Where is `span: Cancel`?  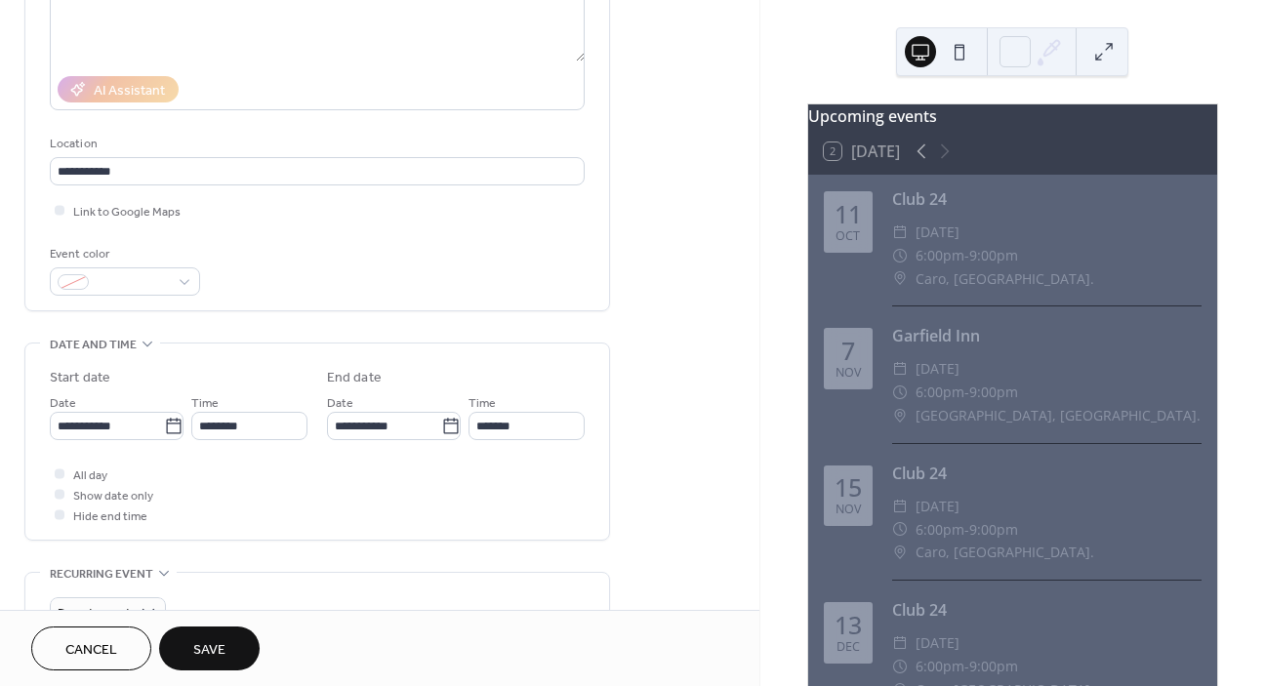 span: Cancel is located at coordinates (91, 650).